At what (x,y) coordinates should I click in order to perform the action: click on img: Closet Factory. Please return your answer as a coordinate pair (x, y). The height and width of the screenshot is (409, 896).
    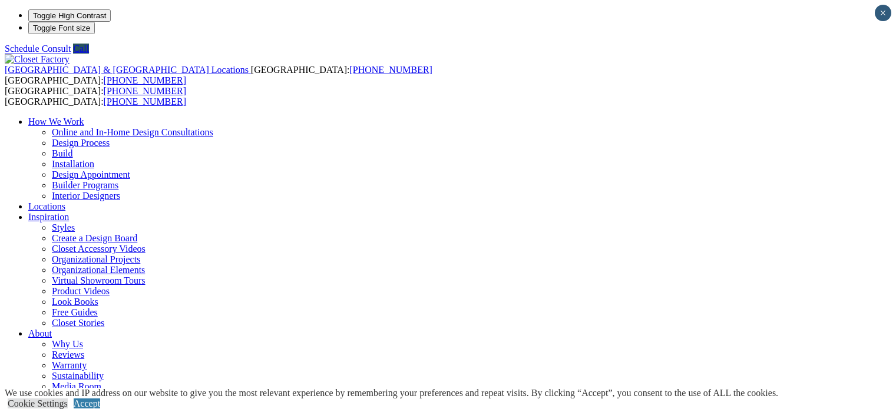
    Looking at the image, I should click on (37, 60).